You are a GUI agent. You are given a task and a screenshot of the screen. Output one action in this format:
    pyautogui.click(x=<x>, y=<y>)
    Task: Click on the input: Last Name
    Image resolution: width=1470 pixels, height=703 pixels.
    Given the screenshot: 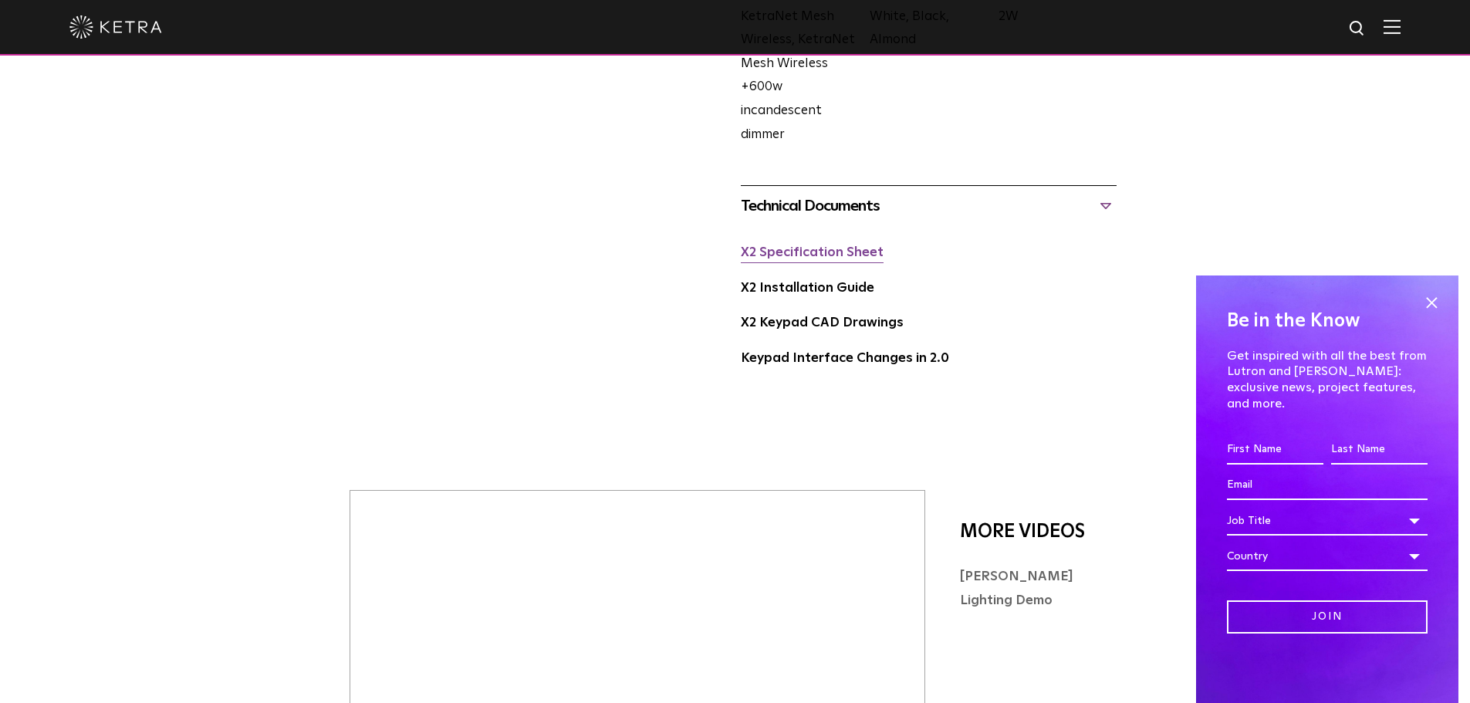 What is the action you would take?
    pyautogui.click(x=1379, y=450)
    